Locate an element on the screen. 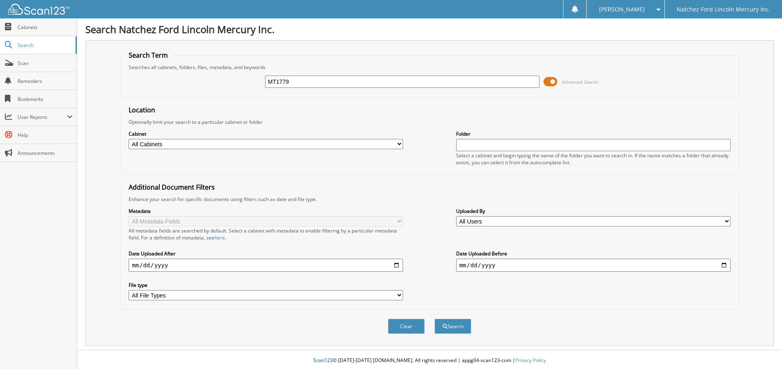 The height and width of the screenshot is (369, 782). label: File type is located at coordinates (266, 285).